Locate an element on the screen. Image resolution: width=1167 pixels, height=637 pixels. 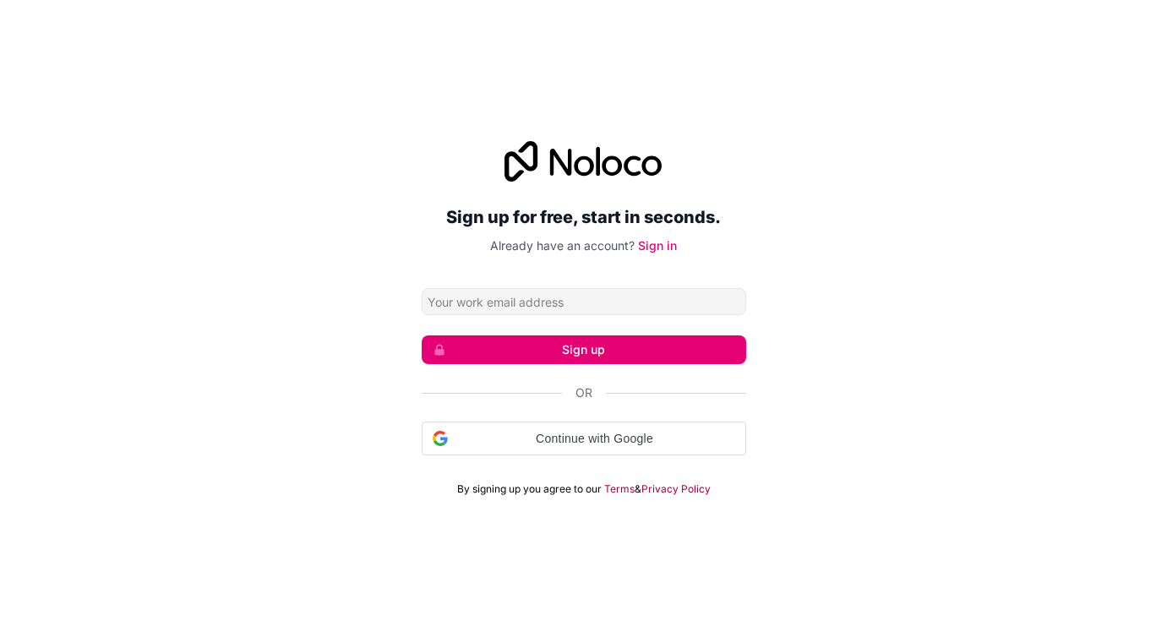
span: By signing up you agree to our is located at coordinates (529, 489).